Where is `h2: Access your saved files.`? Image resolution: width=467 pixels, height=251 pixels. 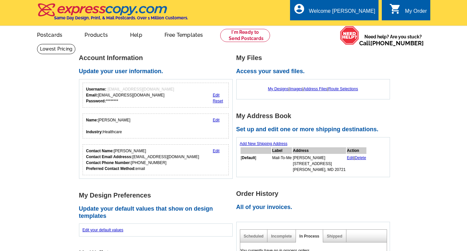 h2: Access your saved files. is located at coordinates (315, 71).